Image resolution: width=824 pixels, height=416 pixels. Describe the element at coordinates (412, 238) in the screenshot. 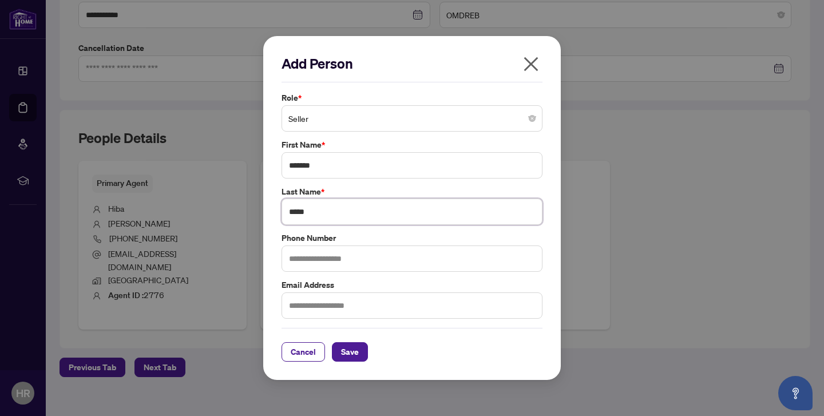

I see `label: Phone Number` at that location.